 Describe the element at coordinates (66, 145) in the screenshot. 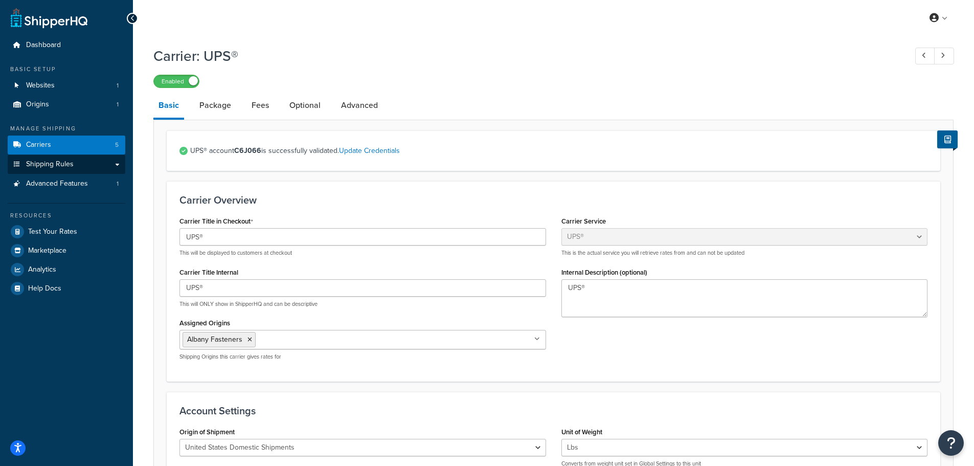

I see `li: Carriers` at that location.